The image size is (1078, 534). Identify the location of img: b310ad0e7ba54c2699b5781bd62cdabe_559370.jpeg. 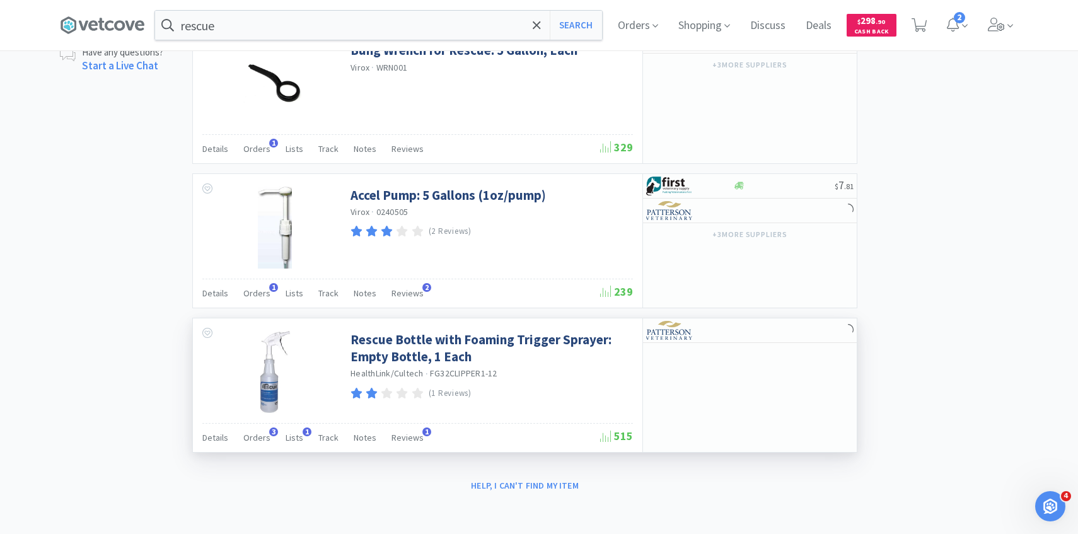
(275, 83).